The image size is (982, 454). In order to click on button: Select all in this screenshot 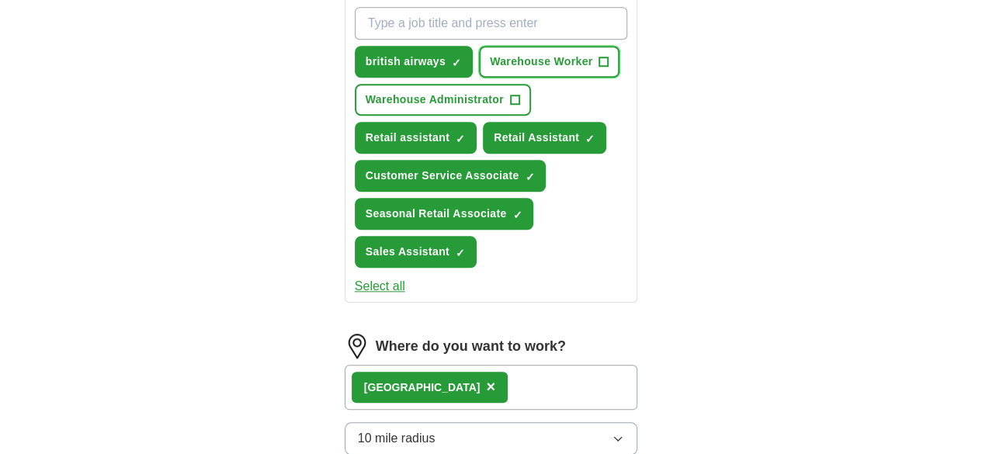, I will do `click(380, 286)`.